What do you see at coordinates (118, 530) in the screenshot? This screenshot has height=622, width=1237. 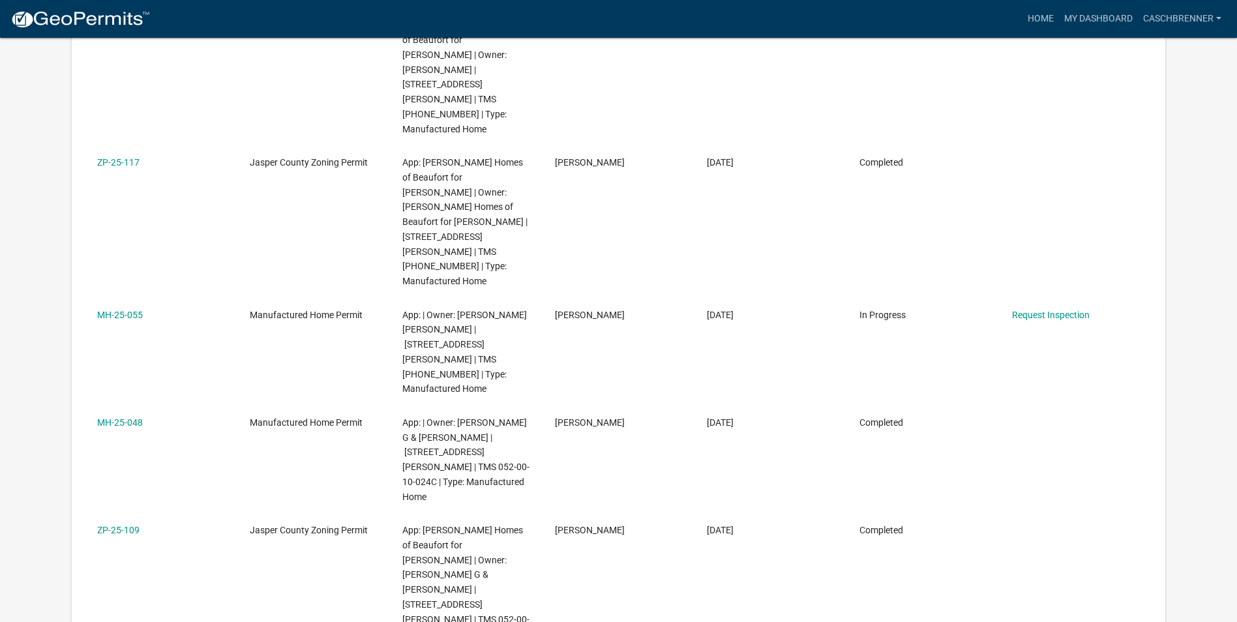 I see `a: ZP-25-109` at bounding box center [118, 530].